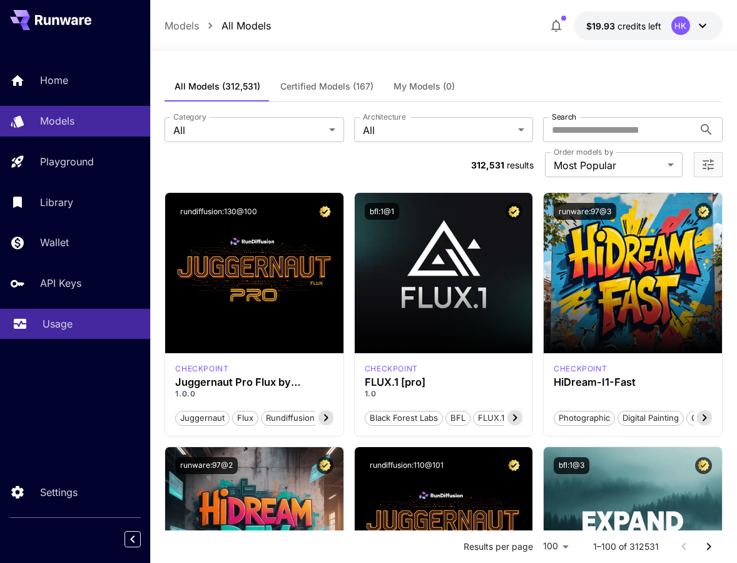 The height and width of the screenshot is (563, 737). I want to click on button: Open more filters, so click(709, 165).